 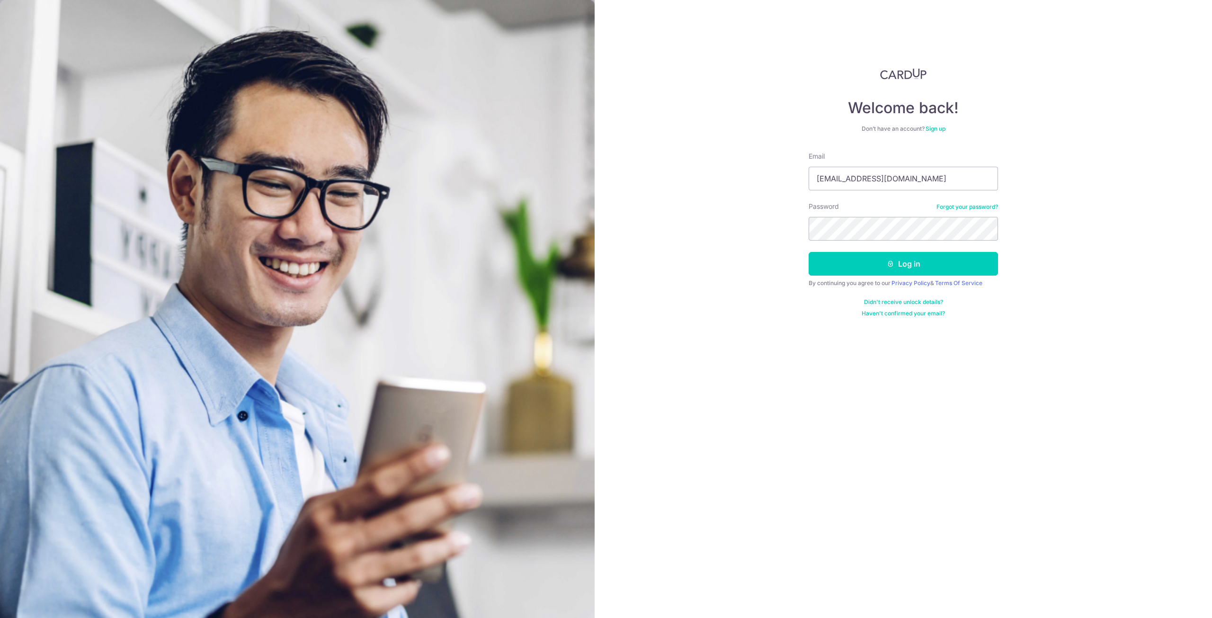 I want to click on a: Didn't receive unlock details?, so click(x=903, y=302).